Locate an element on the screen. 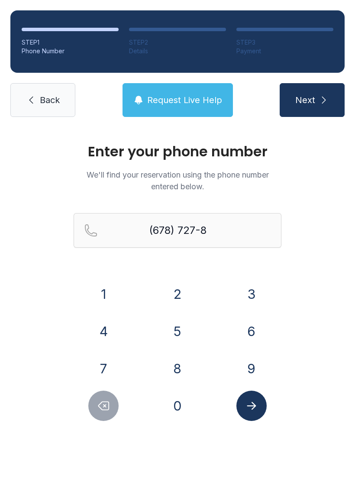  button: Submit lookup form is located at coordinates (252, 406).